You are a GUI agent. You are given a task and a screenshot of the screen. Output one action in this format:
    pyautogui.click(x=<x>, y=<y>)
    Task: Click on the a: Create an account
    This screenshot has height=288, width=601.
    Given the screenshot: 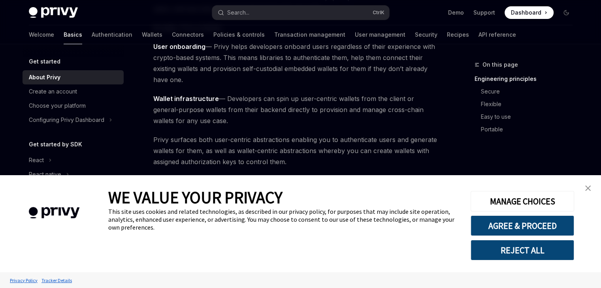 What is the action you would take?
    pyautogui.click(x=73, y=92)
    